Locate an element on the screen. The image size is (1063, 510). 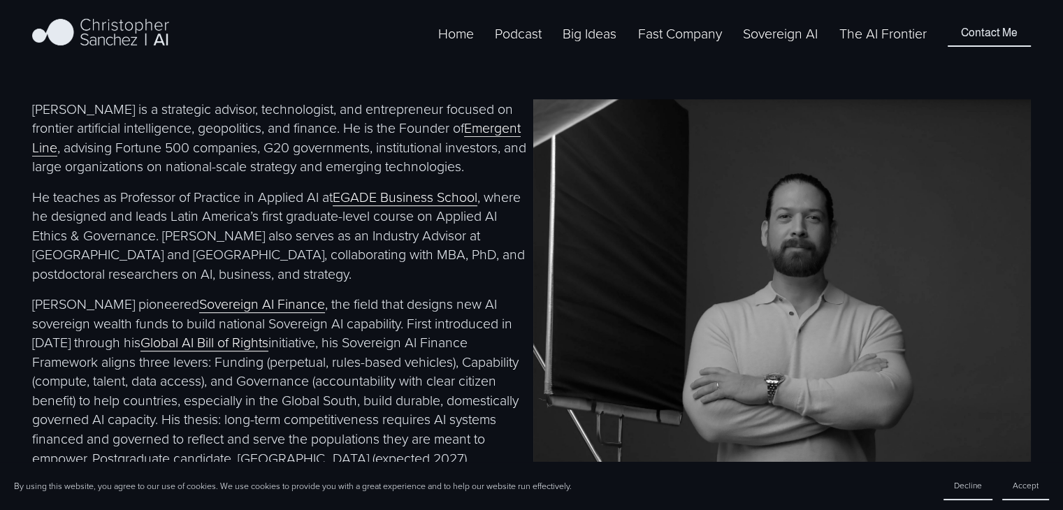
span: Big Ideas is located at coordinates (589, 34).